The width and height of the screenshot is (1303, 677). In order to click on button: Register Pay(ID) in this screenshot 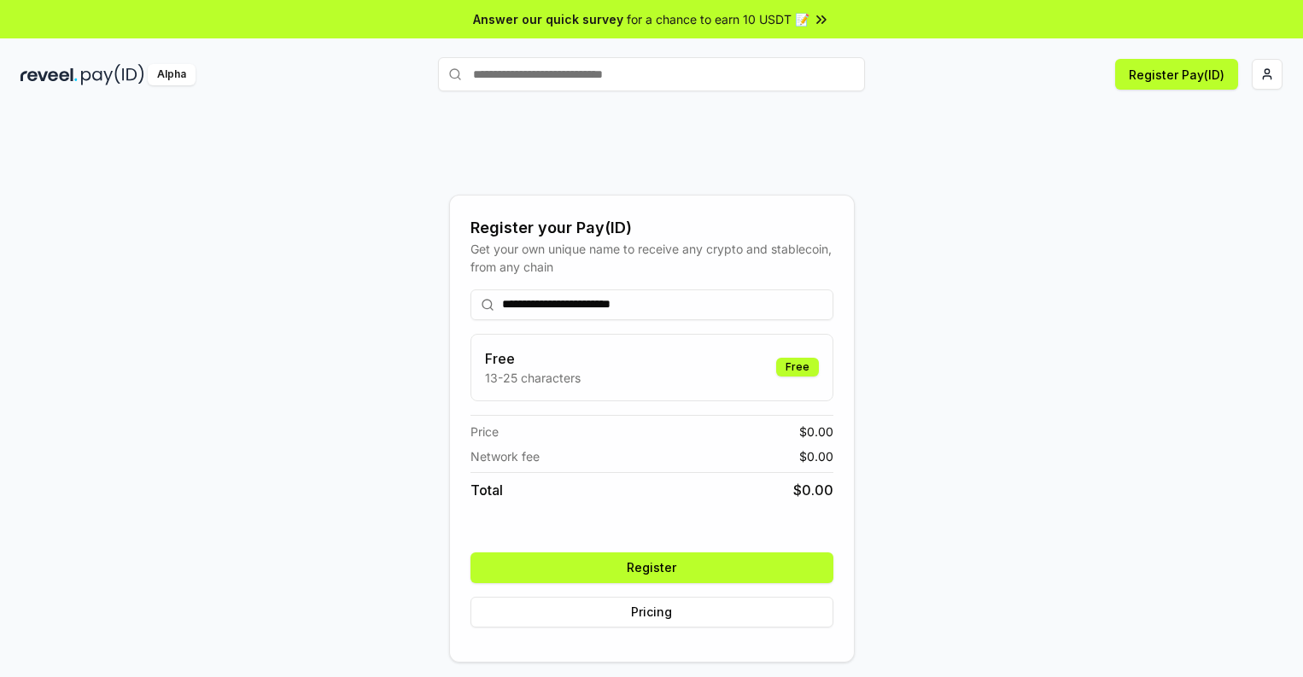, I will do `click(1176, 74)`.